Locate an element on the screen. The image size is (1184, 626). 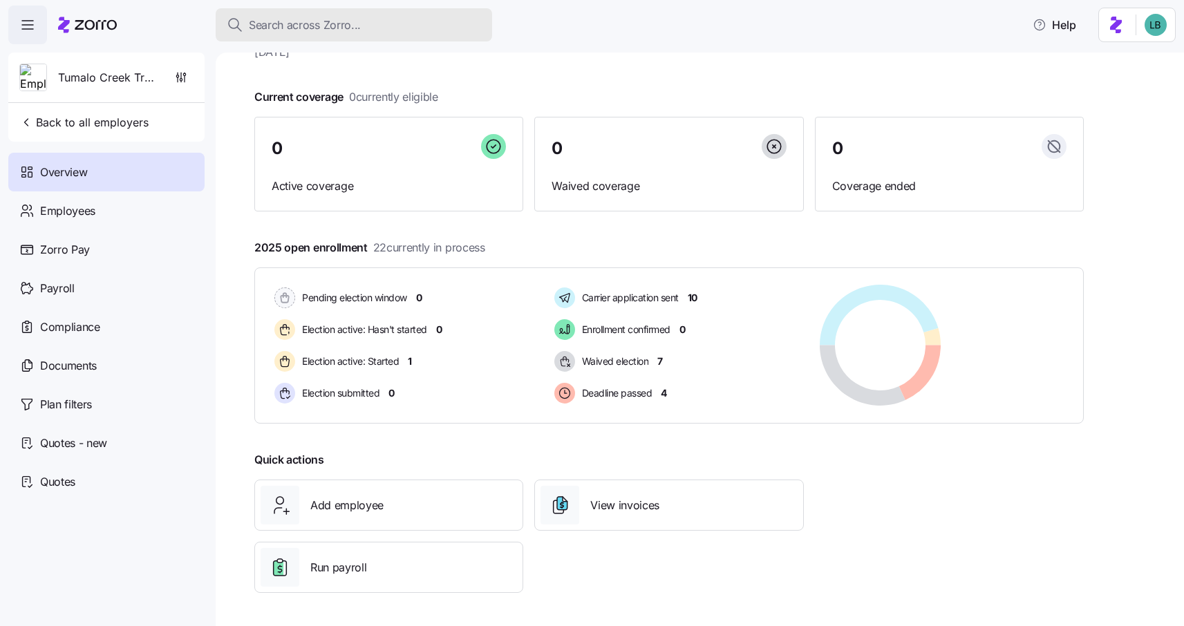
span: Election active: Started is located at coordinates (348, 362).